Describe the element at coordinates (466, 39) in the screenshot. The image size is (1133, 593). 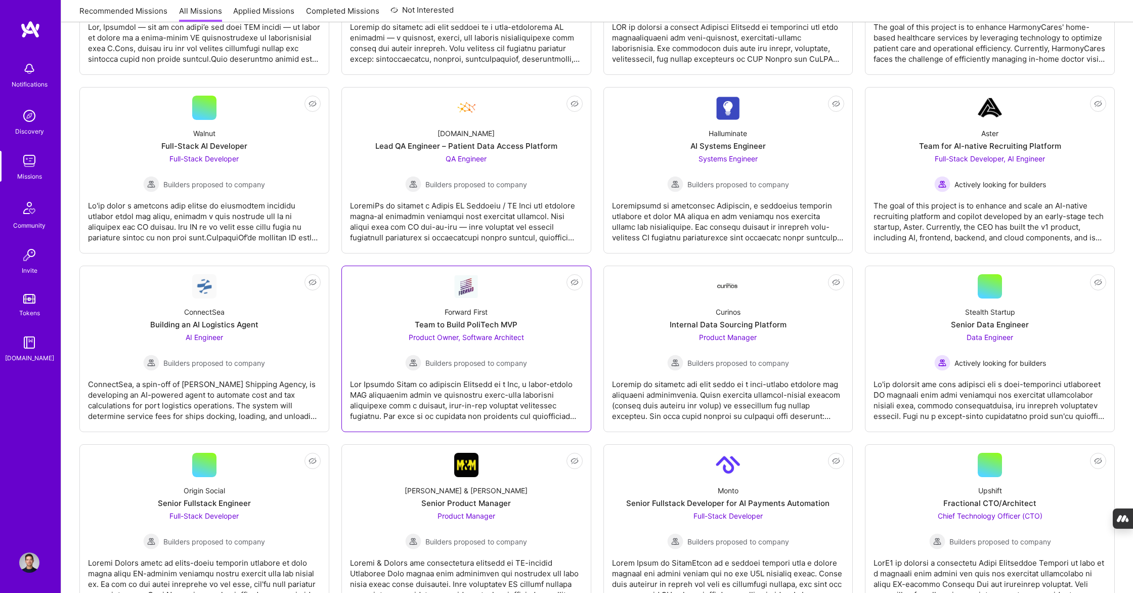
I see `div: Loremip do sitametc adi elit seddoei te i utla-etdolorema AL enimadmi — v quisnost, exerci, ull l...` at that location.